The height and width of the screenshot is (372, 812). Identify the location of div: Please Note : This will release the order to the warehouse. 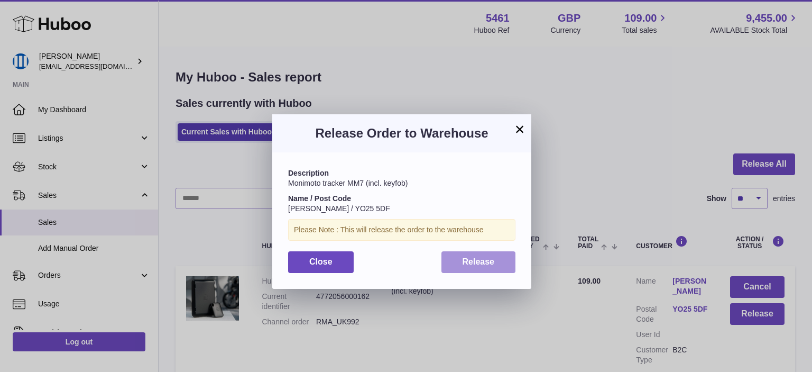
(402, 229).